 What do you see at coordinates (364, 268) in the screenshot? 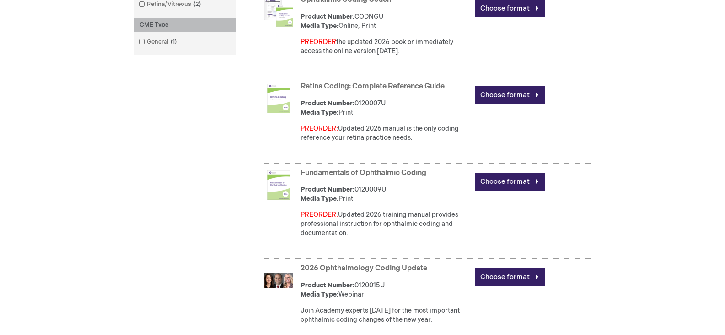
I see `a: 2026 Ophthalmology Coding Update` at bounding box center [364, 268].